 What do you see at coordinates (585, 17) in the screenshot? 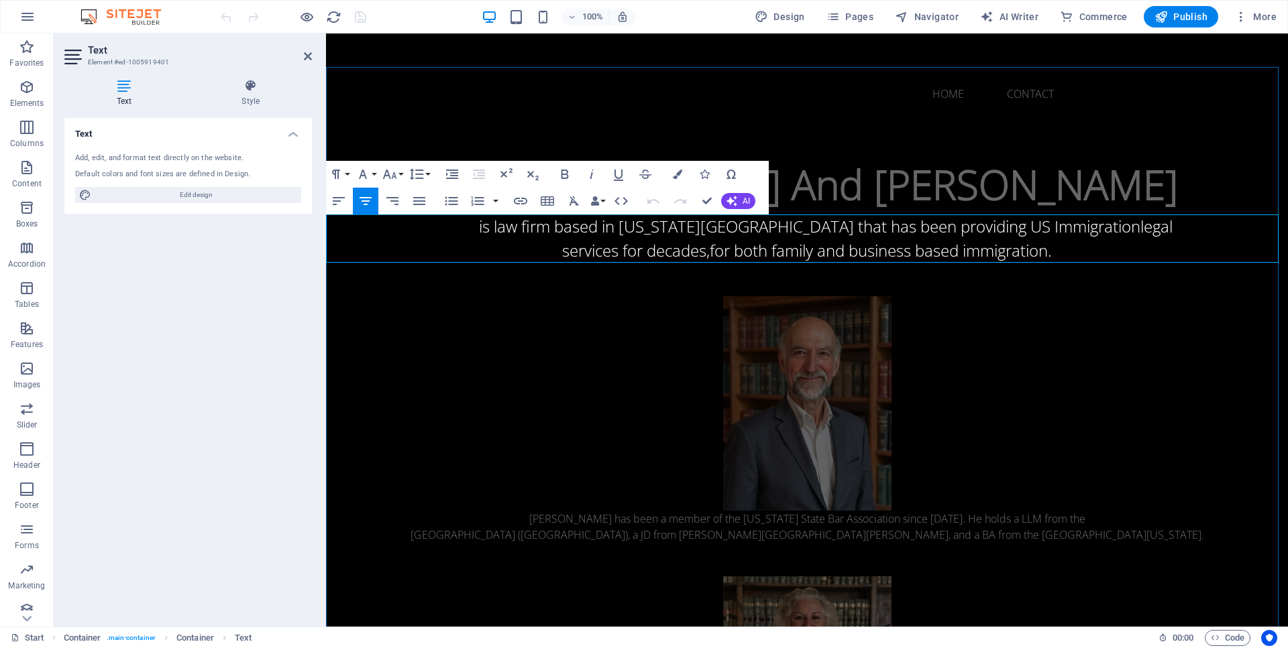
I see `button: 100%` at bounding box center [585, 17].